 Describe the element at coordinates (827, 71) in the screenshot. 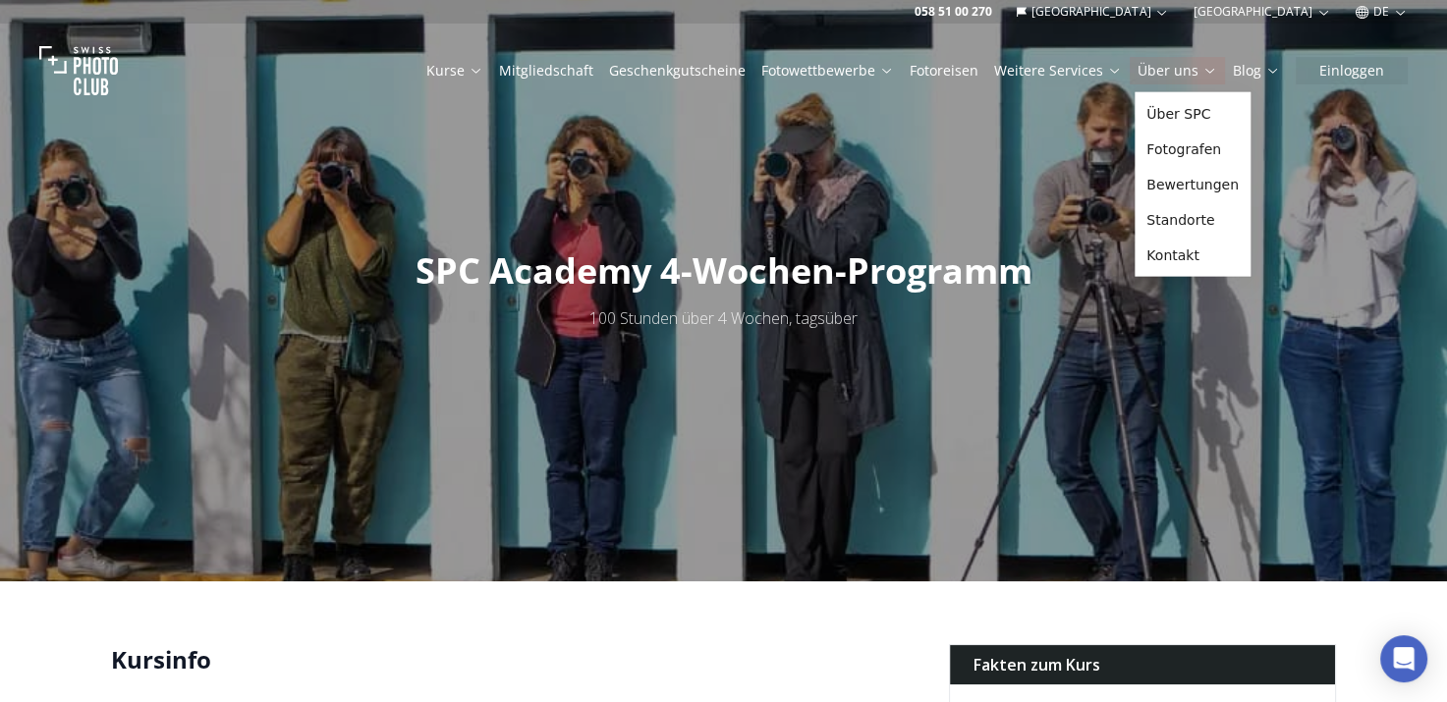

I see `button: Fotowettbewerbe` at that location.